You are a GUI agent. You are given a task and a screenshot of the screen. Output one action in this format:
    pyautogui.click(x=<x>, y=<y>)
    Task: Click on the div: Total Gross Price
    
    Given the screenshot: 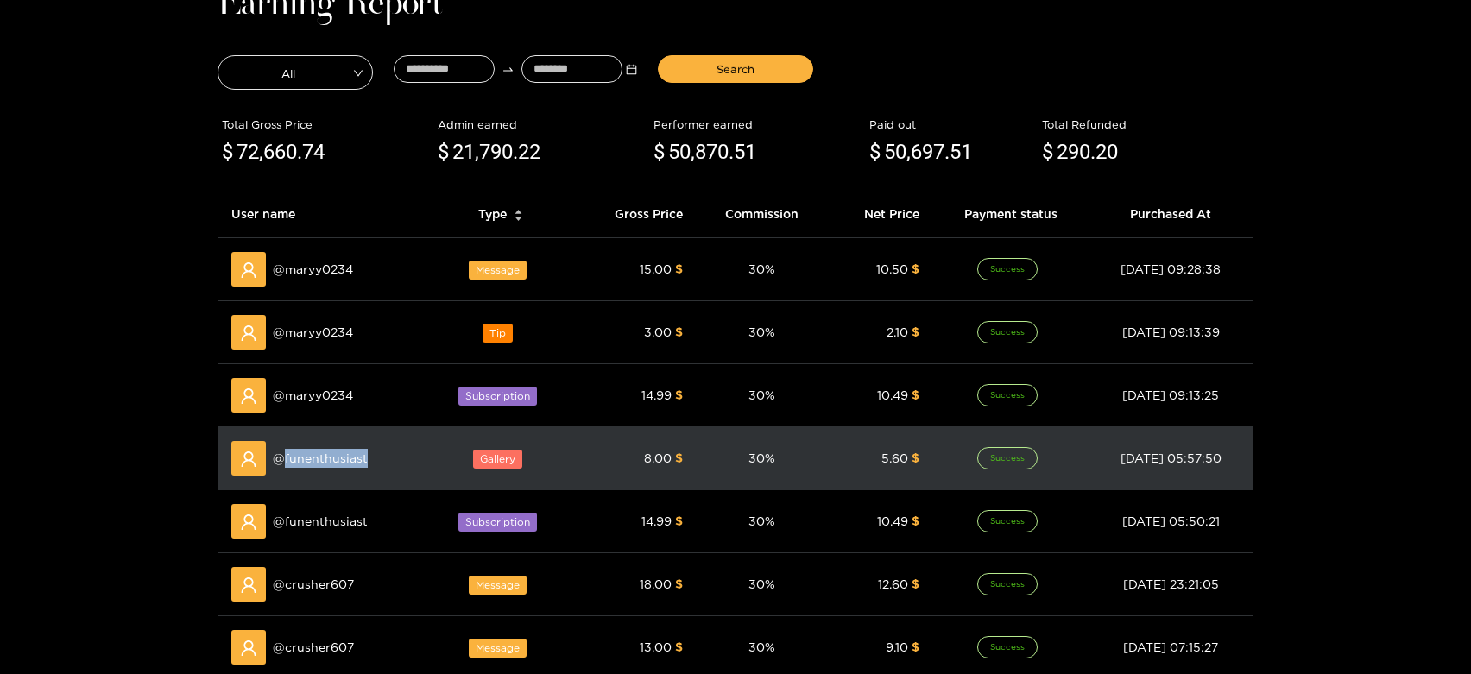 What is the action you would take?
    pyautogui.click(x=325, y=124)
    